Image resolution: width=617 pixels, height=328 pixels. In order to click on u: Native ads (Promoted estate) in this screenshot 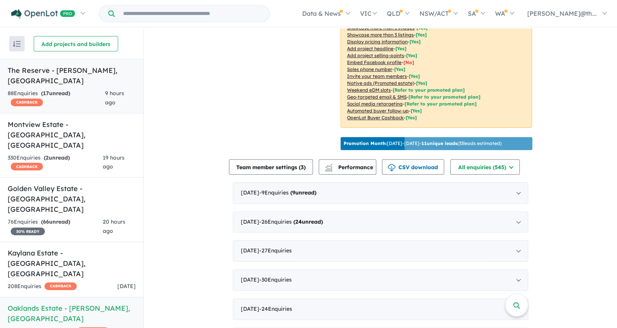, I will do `click(380, 83)`.